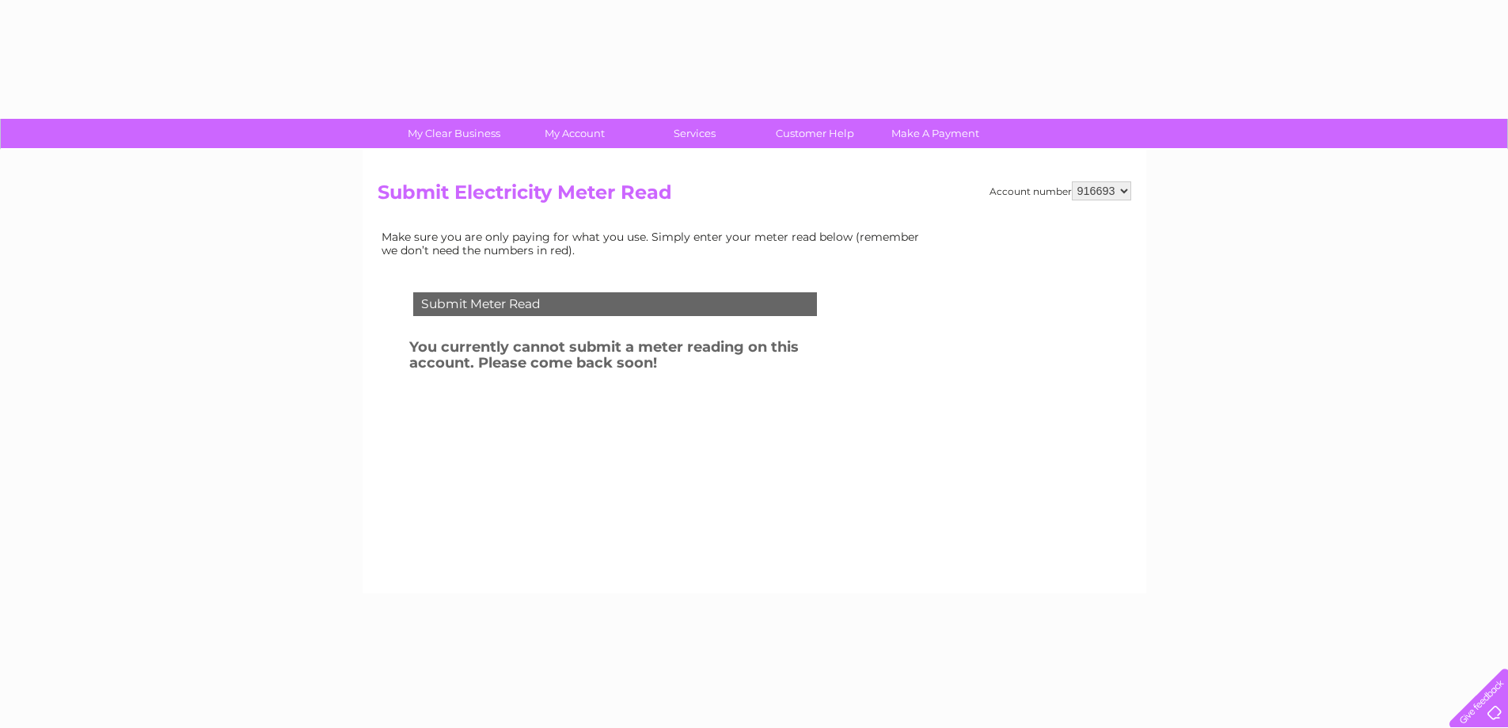  Describe the element at coordinates (754, 196) in the screenshot. I see `h2: Submit Electricity Meter Read` at that location.